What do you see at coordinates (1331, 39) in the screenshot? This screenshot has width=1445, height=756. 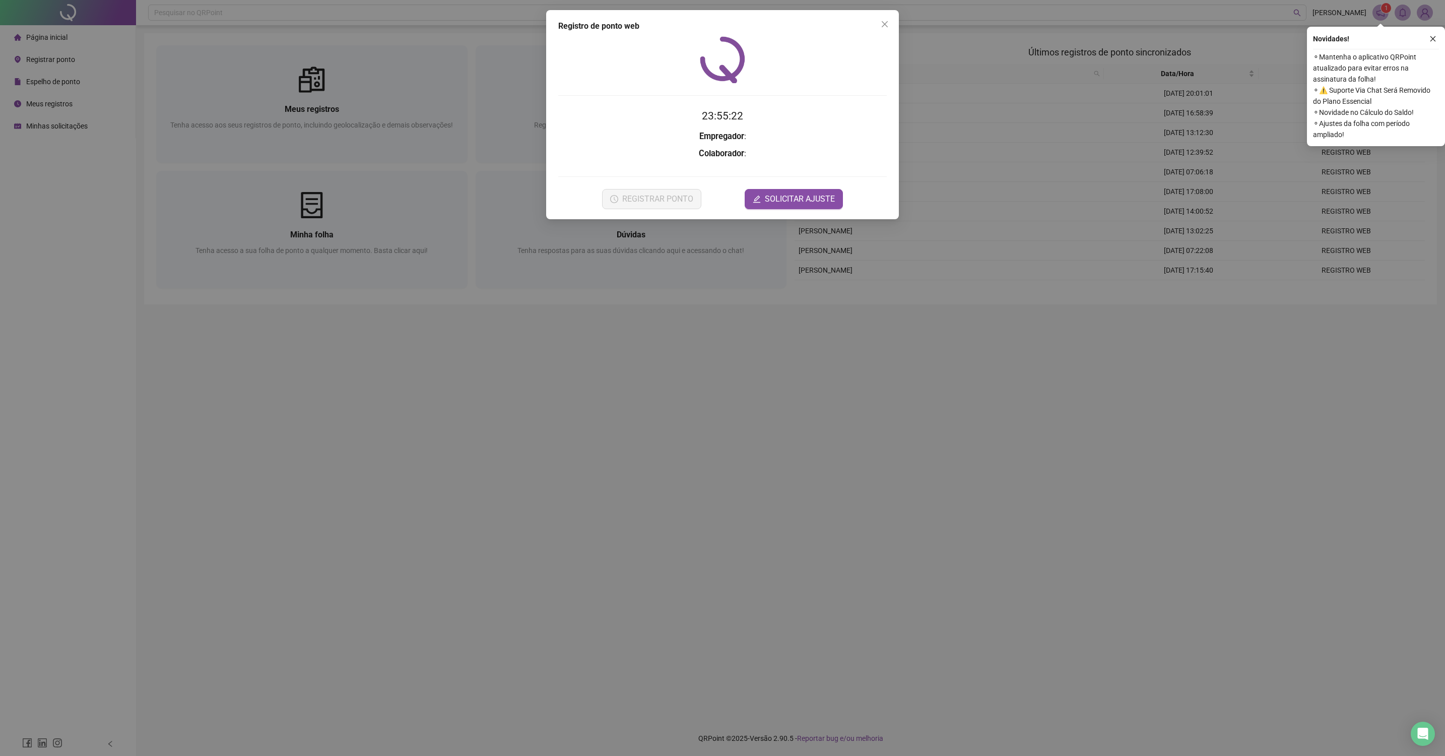 I see `span: Novidades !` at bounding box center [1331, 39].